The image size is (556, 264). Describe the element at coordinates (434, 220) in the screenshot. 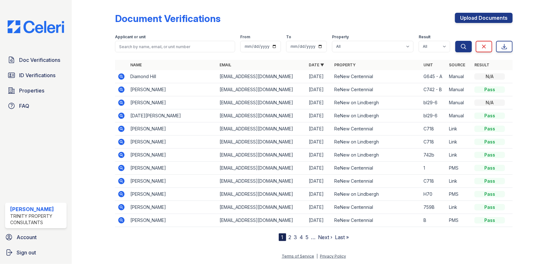

I see `td: B` at that location.